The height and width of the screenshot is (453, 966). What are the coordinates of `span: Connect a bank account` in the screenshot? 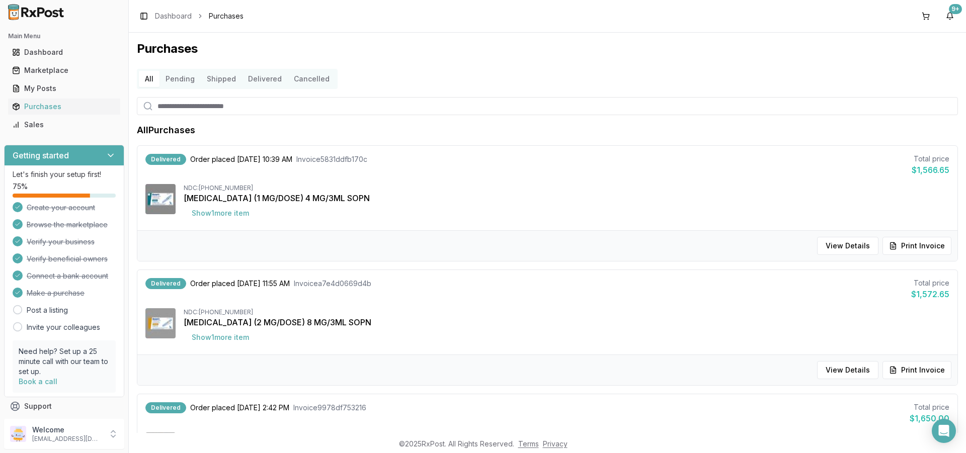 It's located at (67, 276).